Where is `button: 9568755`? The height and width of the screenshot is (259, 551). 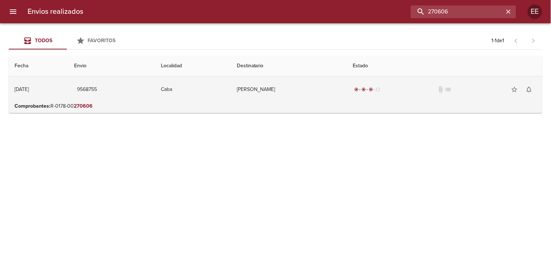 button: 9568755 is located at coordinates (87, 89).